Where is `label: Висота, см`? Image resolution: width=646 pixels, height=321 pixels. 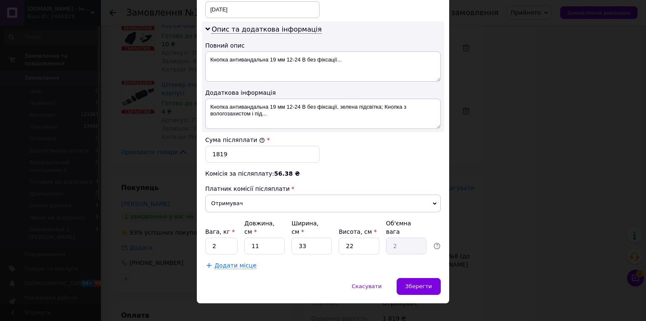 label: Висота, см is located at coordinates (358, 231).